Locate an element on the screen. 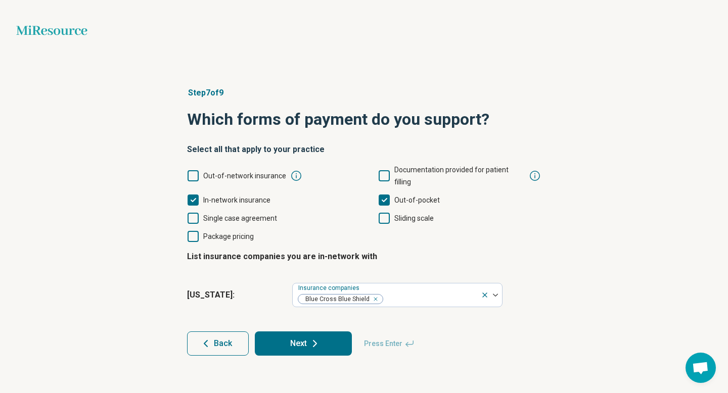  label: Insurance companies is located at coordinates (330, 288).